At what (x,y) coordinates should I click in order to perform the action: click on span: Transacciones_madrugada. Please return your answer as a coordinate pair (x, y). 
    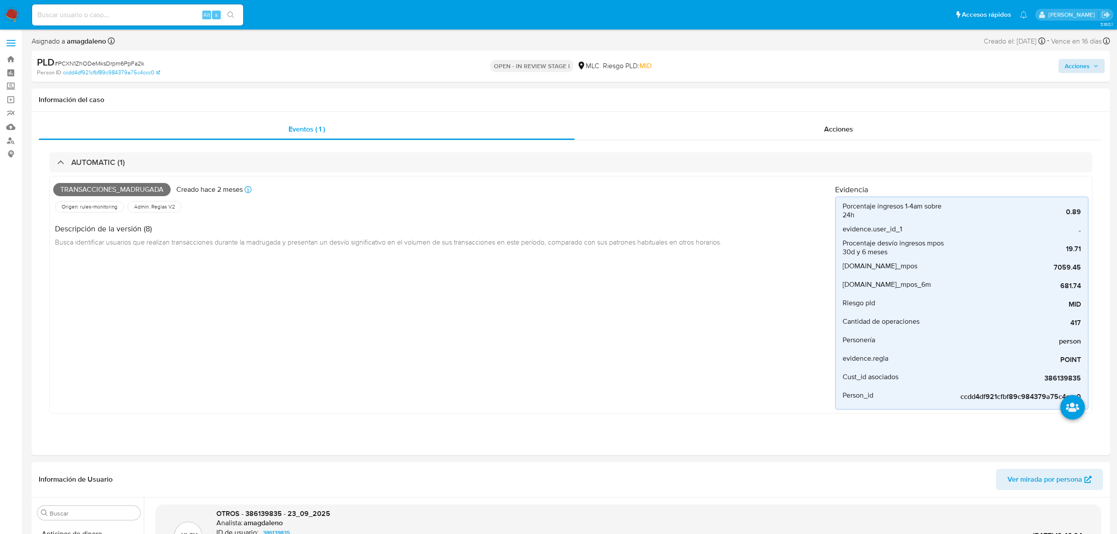
    Looking at the image, I should click on (112, 190).